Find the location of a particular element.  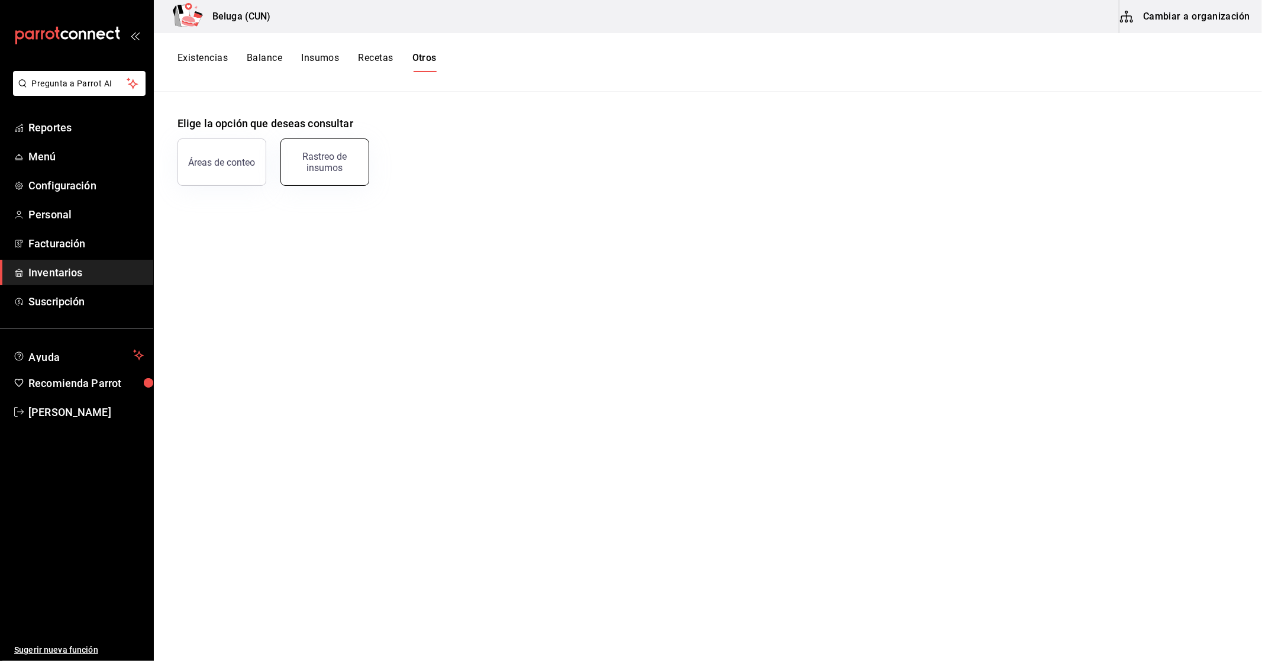

span: Ayuda is located at coordinates (78, 355).